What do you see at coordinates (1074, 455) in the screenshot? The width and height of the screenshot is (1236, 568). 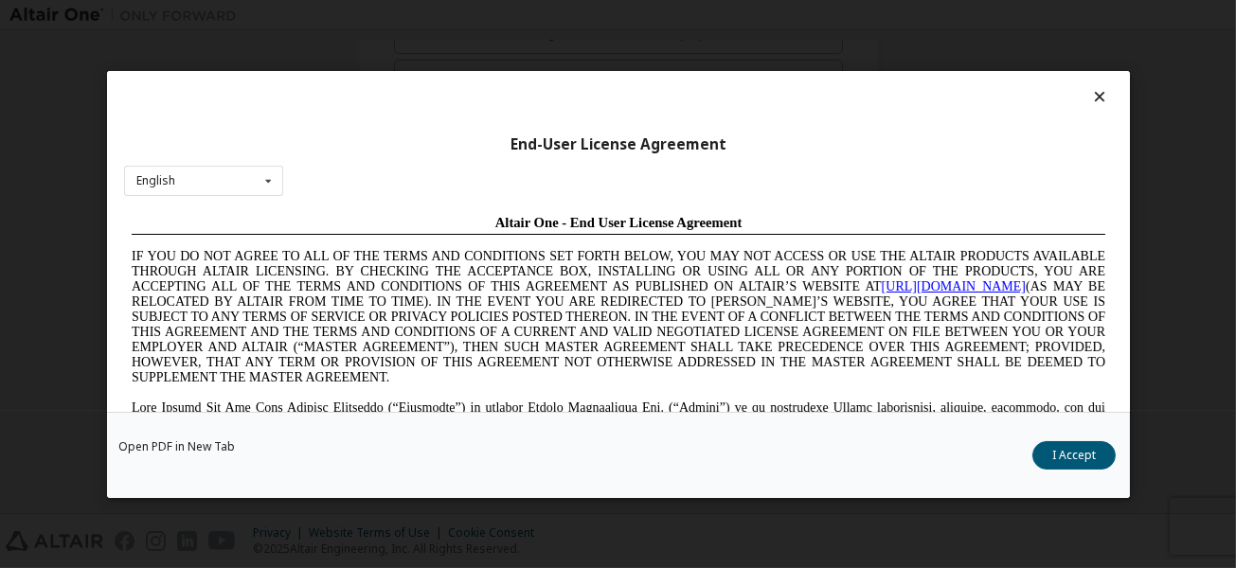 I see `button: I Accept` at bounding box center [1074, 455].